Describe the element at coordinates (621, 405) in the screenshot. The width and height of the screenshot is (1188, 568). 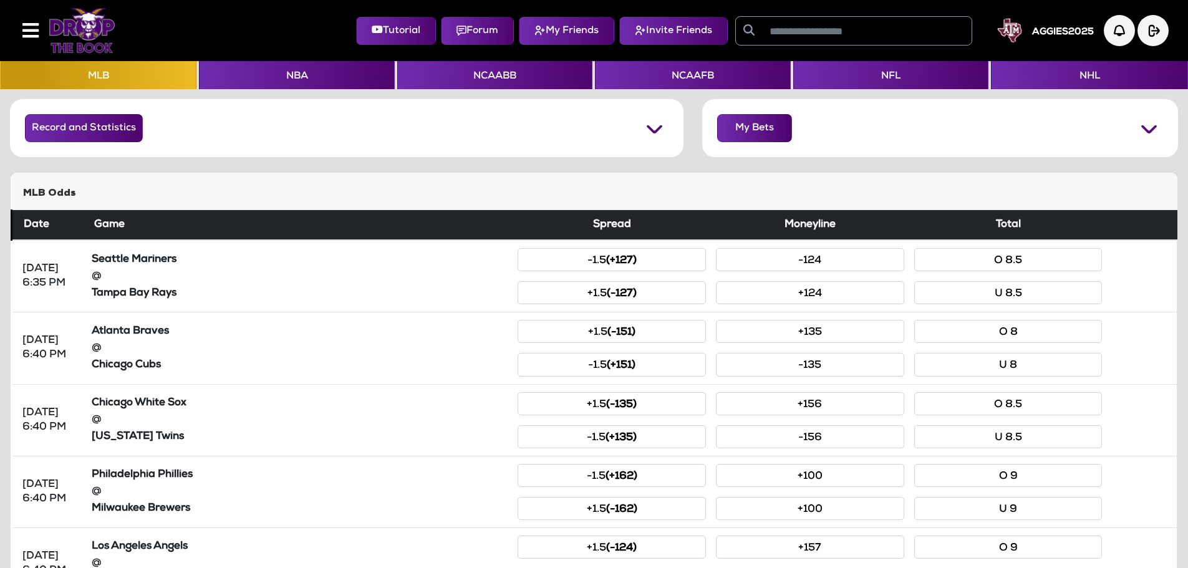
I see `small: (-135)` at that location.